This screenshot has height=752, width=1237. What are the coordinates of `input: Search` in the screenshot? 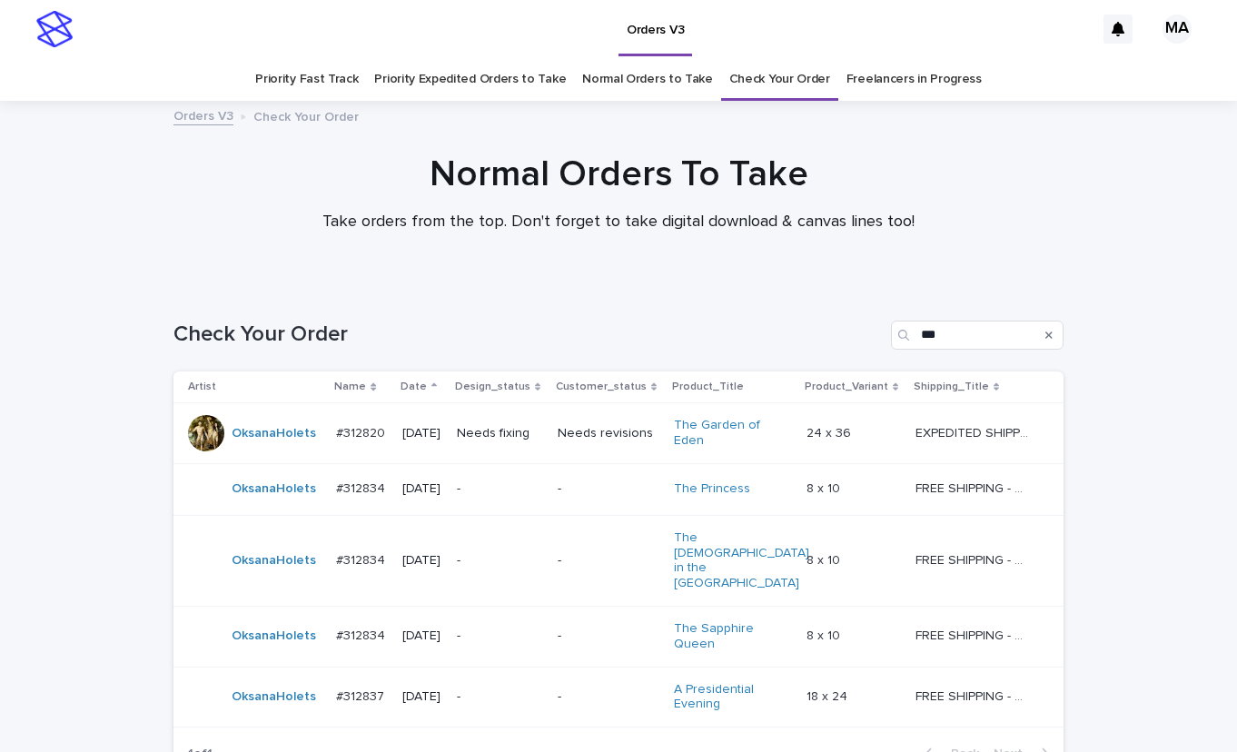 It's located at (977, 335).